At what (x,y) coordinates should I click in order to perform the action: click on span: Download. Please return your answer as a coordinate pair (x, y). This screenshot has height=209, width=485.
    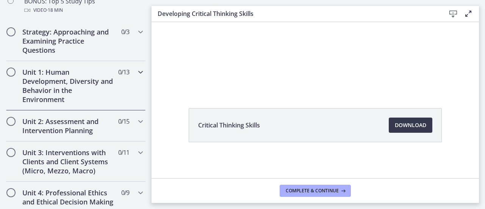
    Looking at the image, I should click on (410, 125).